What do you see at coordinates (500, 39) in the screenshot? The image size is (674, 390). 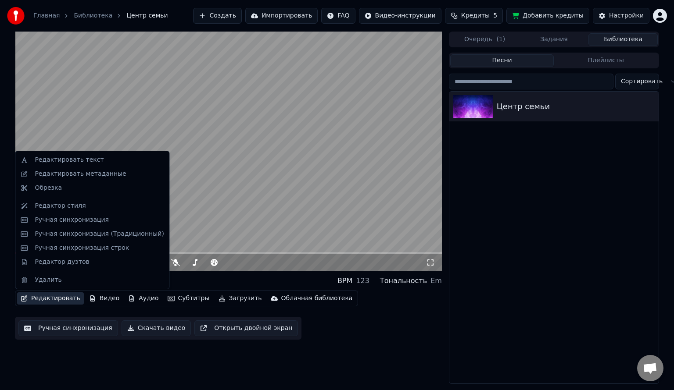 I see `span: ( 1 )` at bounding box center [500, 39].